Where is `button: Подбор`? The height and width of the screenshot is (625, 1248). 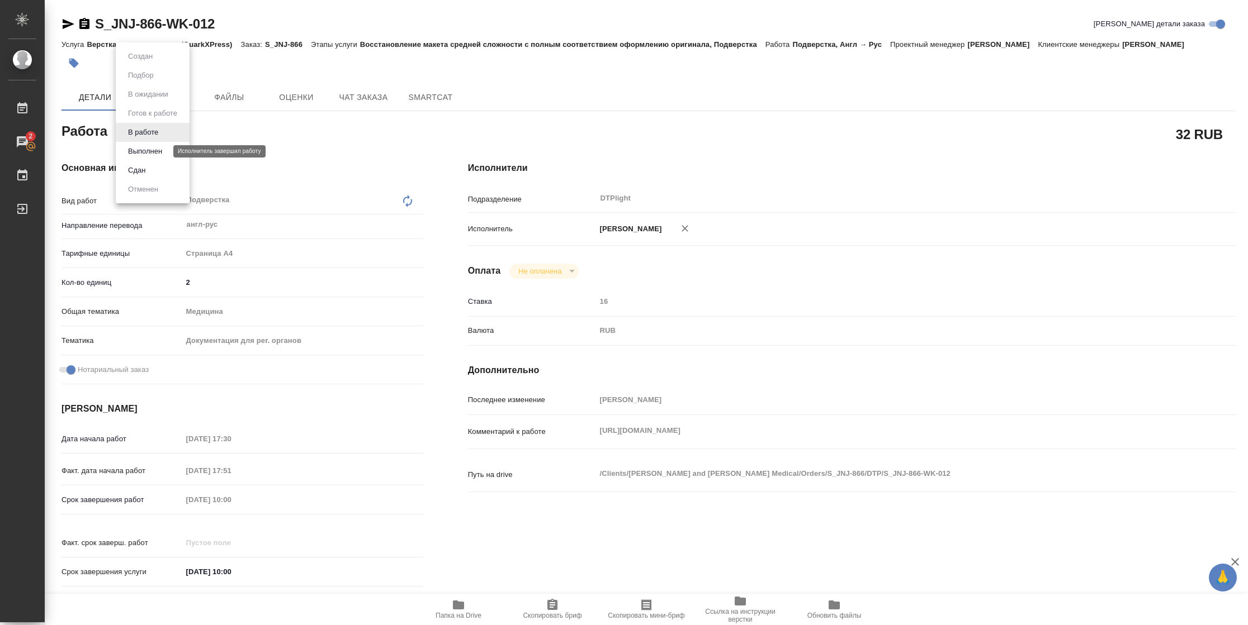
button: Подбор is located at coordinates (141, 75).